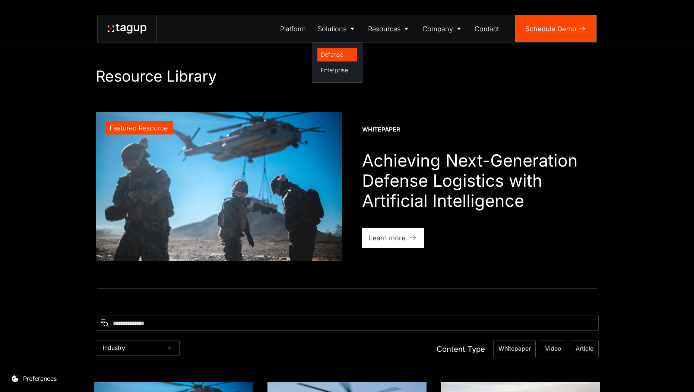 The image size is (694, 392). Describe the element at coordinates (443, 29) in the screenshot. I see `a: Company` at that location.